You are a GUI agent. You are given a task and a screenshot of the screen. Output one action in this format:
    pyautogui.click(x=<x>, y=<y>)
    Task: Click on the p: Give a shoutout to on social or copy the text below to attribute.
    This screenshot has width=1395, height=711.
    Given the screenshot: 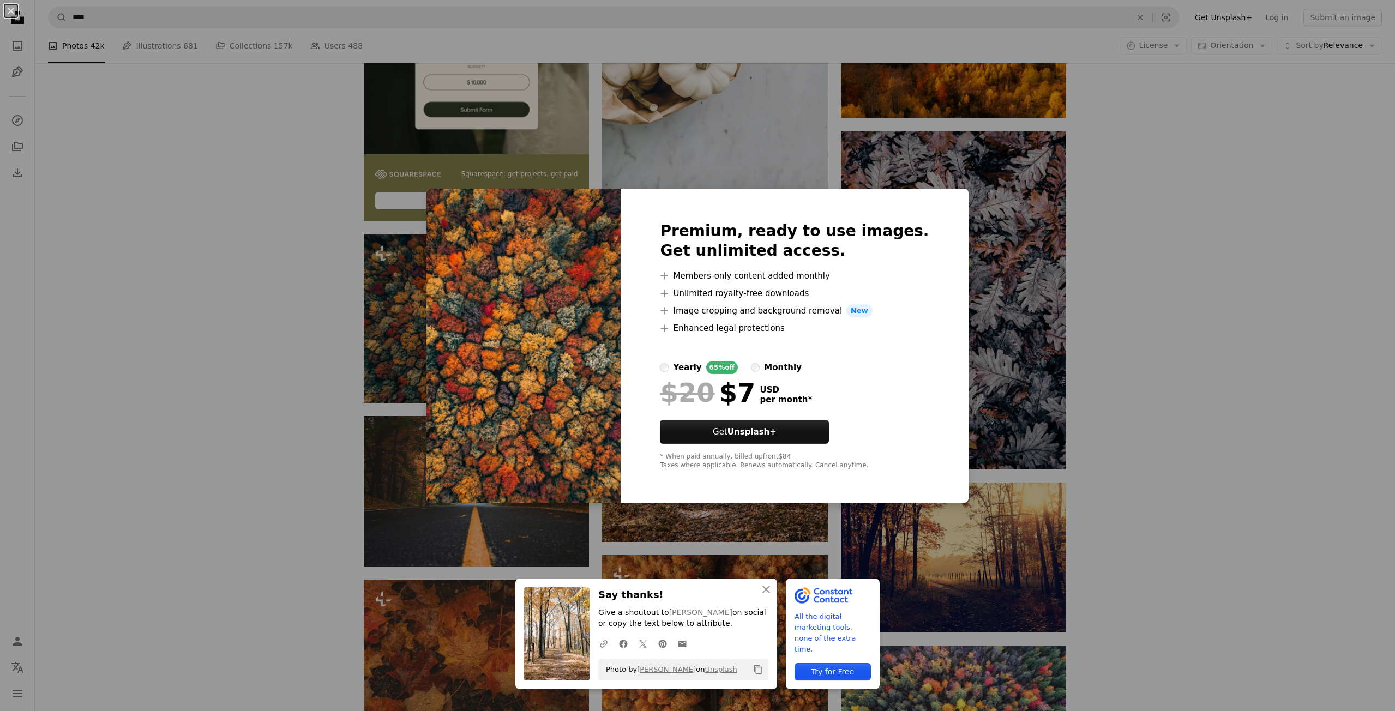 What is the action you would take?
    pyautogui.click(x=683, y=618)
    